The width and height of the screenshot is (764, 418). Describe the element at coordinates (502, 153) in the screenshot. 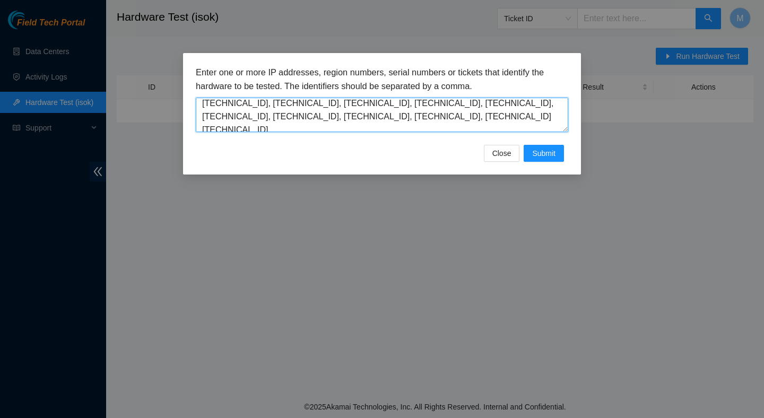

I see `button: Close` at that location.